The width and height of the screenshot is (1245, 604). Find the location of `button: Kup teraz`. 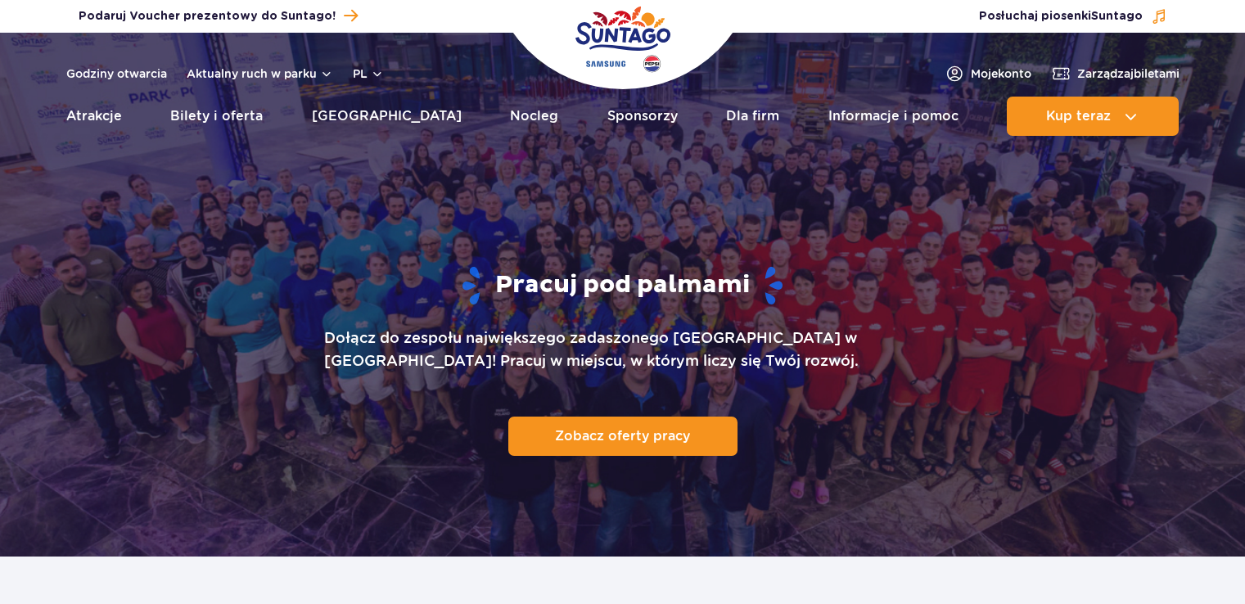

button: Kup teraz is located at coordinates (1093, 116).